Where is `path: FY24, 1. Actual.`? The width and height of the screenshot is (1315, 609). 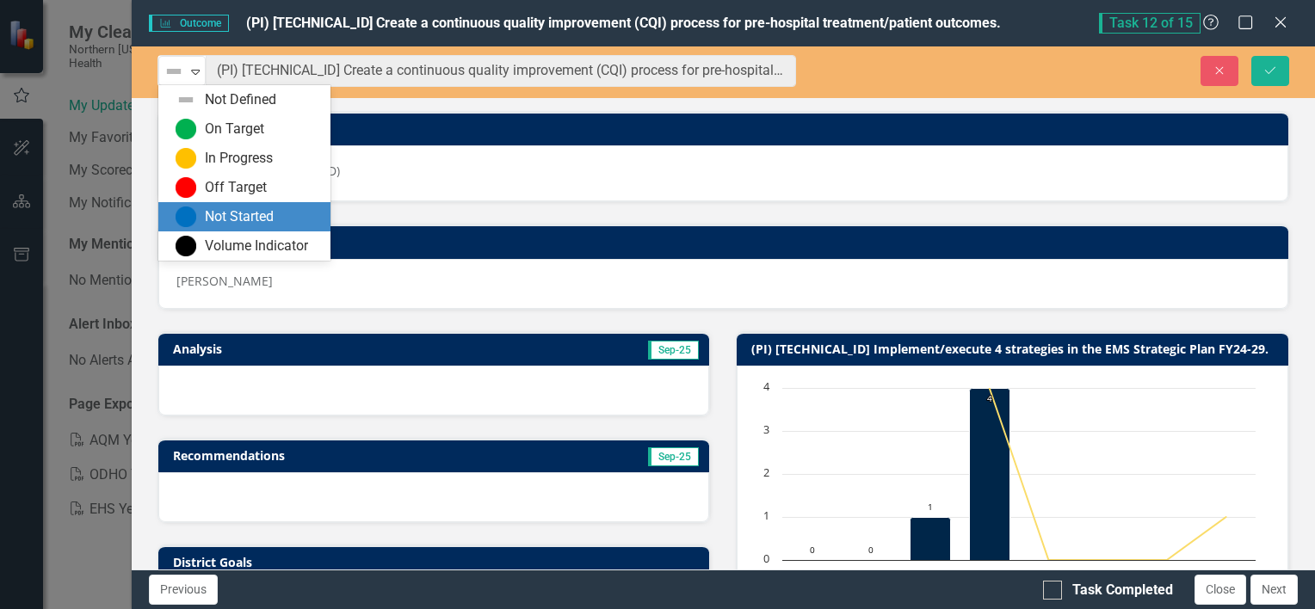 path: FY24, 1. Actual. is located at coordinates (930, 540).